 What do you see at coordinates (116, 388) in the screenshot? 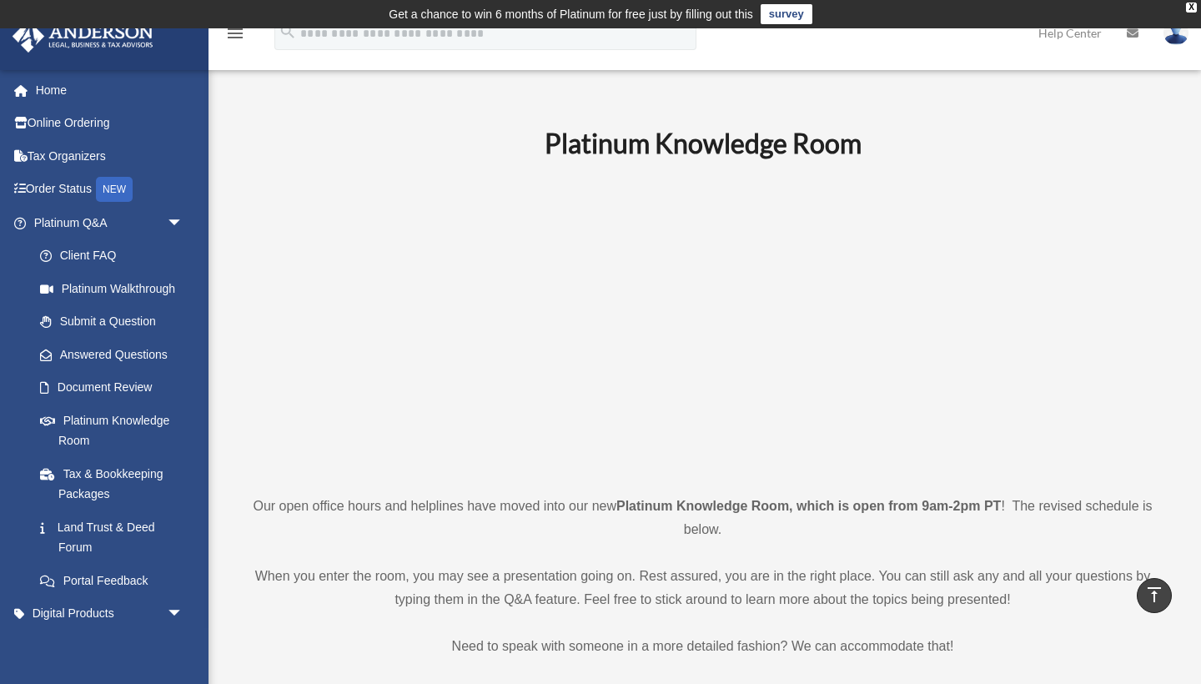
I see `a: Document Review` at bounding box center [116, 388].